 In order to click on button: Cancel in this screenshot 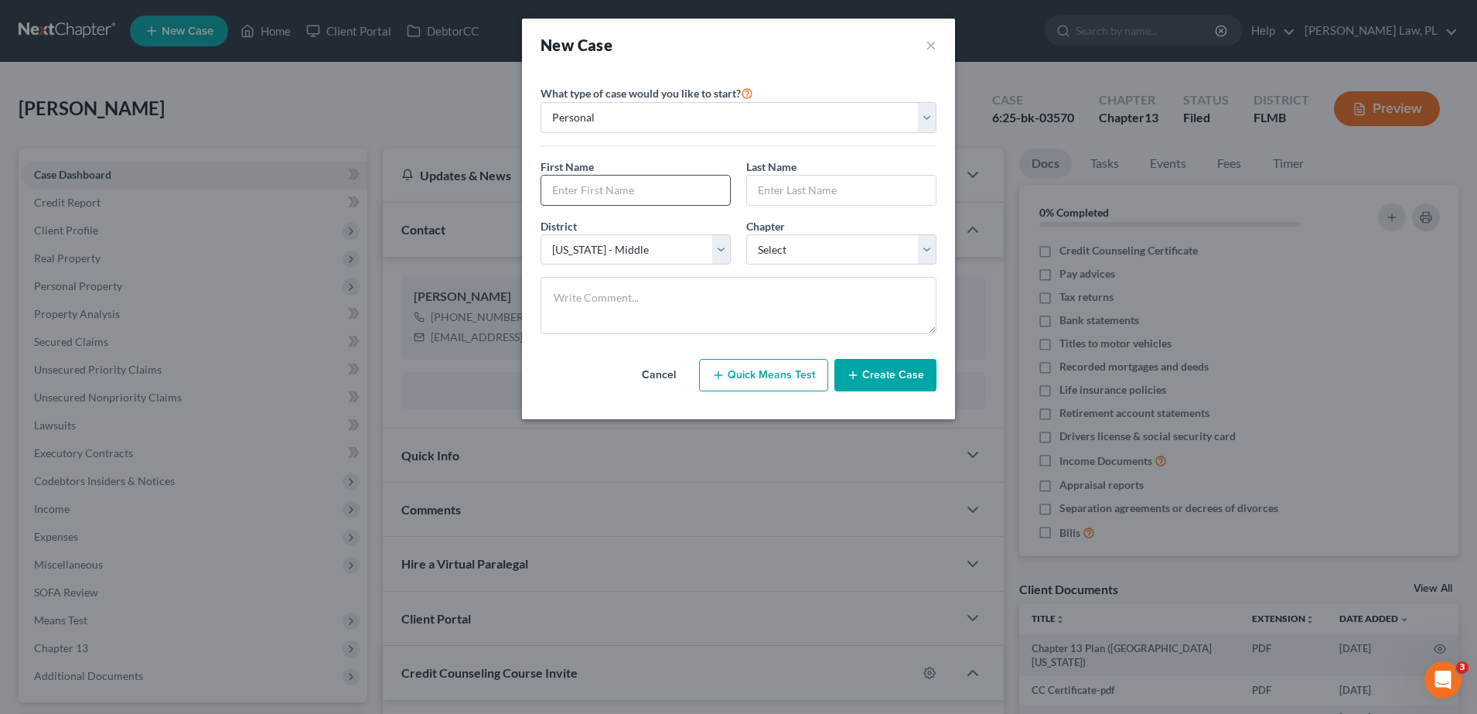, I will do `click(659, 375)`.